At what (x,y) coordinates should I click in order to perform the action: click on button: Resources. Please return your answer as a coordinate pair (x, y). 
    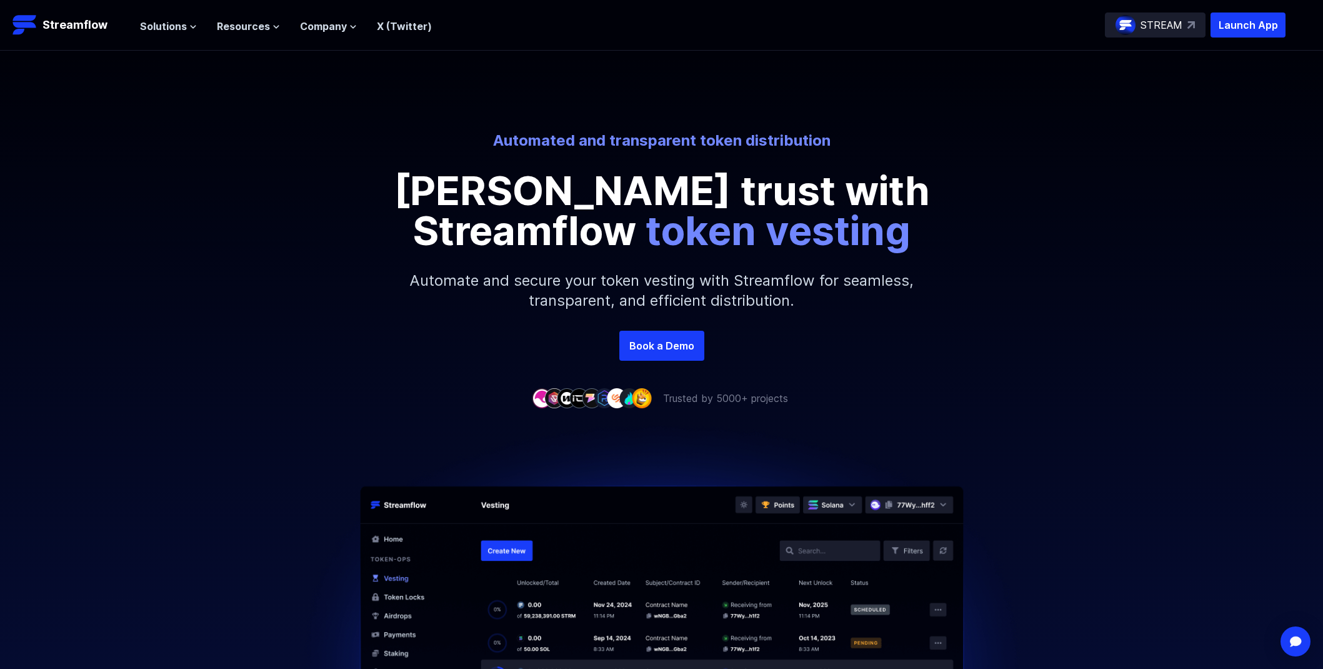
    Looking at the image, I should click on (248, 26).